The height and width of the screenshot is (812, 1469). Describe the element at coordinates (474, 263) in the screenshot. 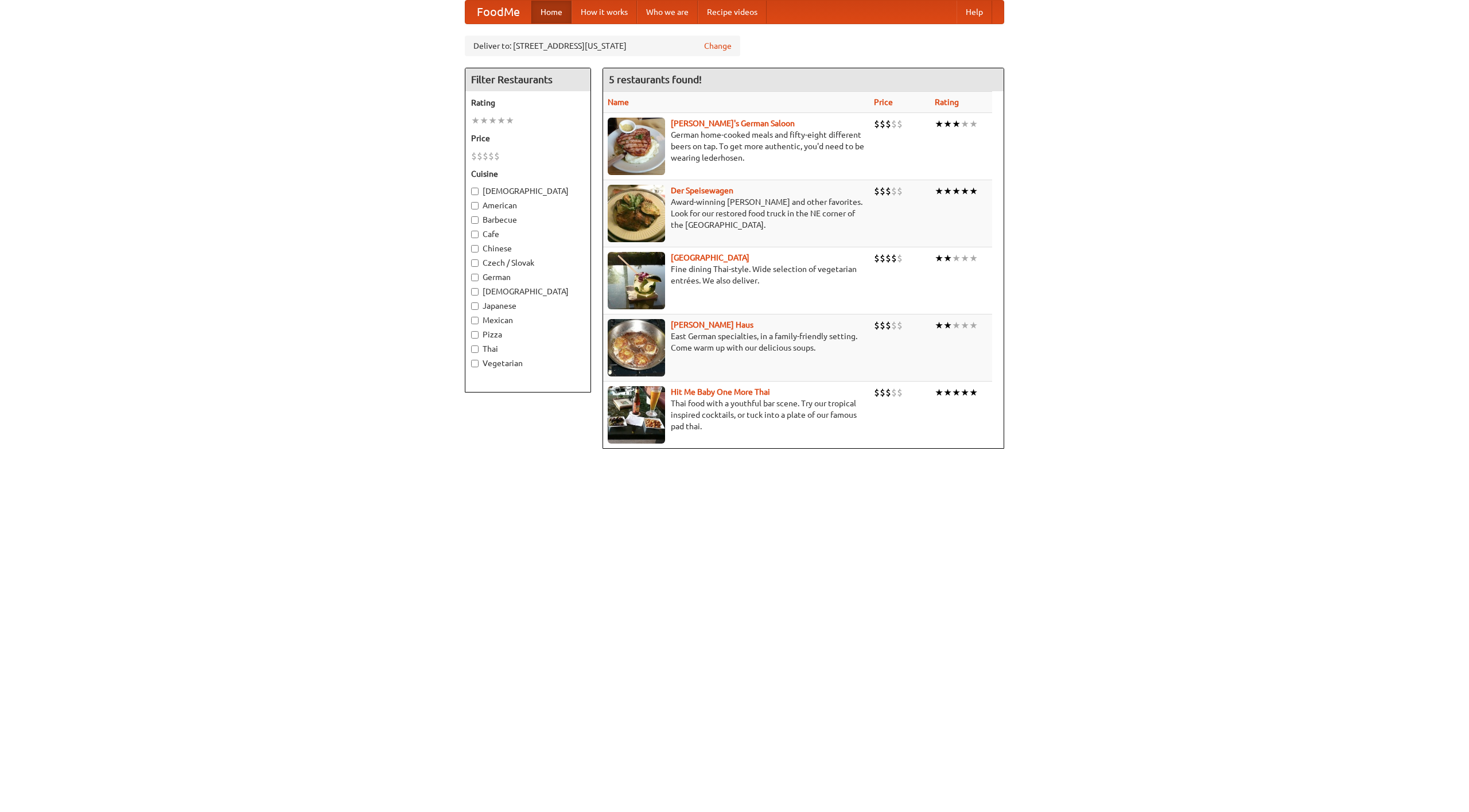

I see `input: Czech / Slovak` at that location.